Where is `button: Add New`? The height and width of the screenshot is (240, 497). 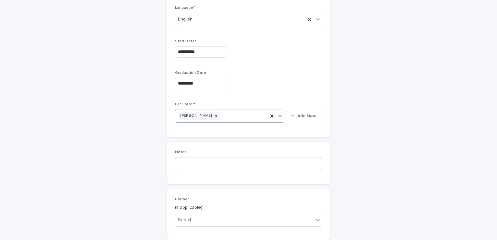
button: Add New is located at coordinates (304, 116).